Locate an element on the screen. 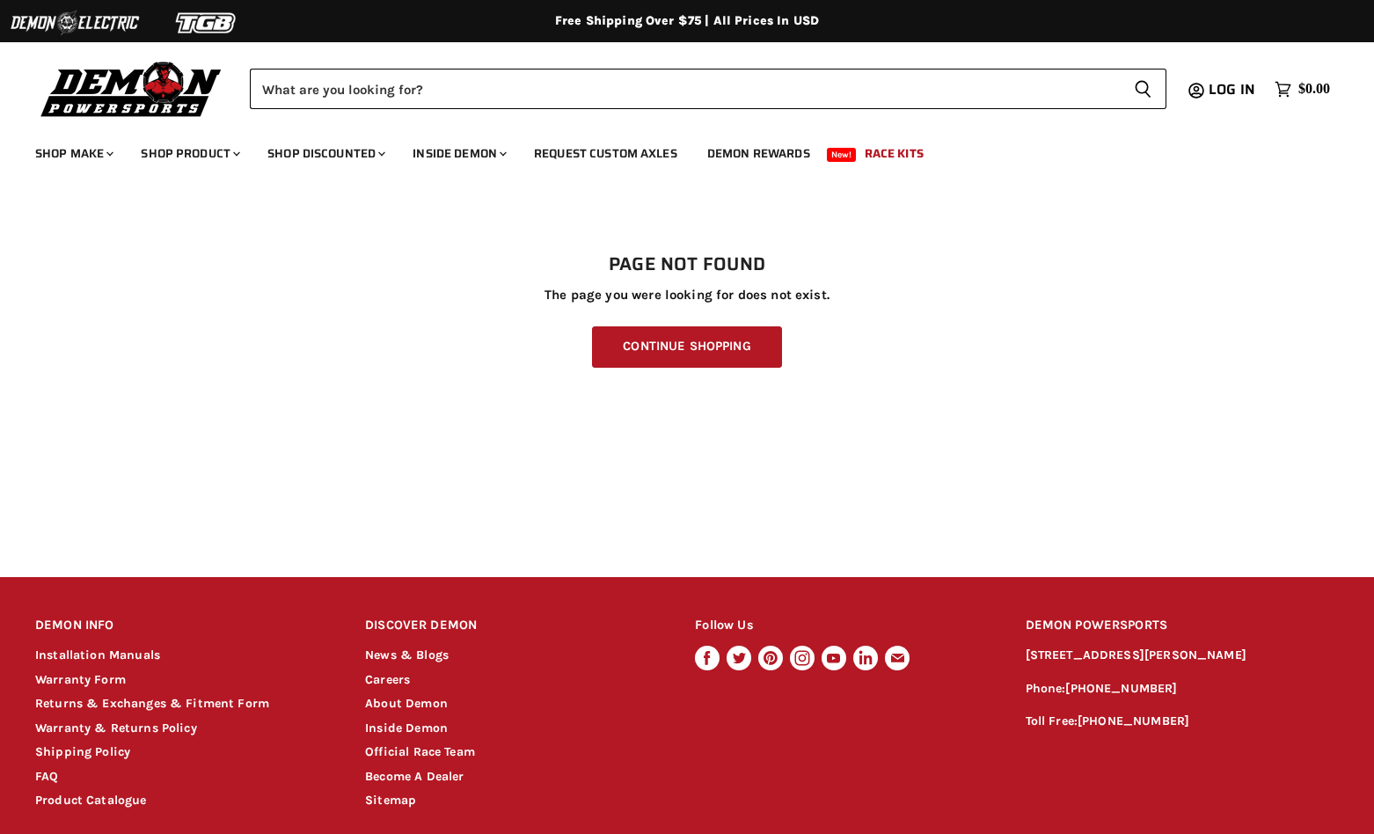 This screenshot has height=834, width=1374. a: Sitemap is located at coordinates (390, 799).